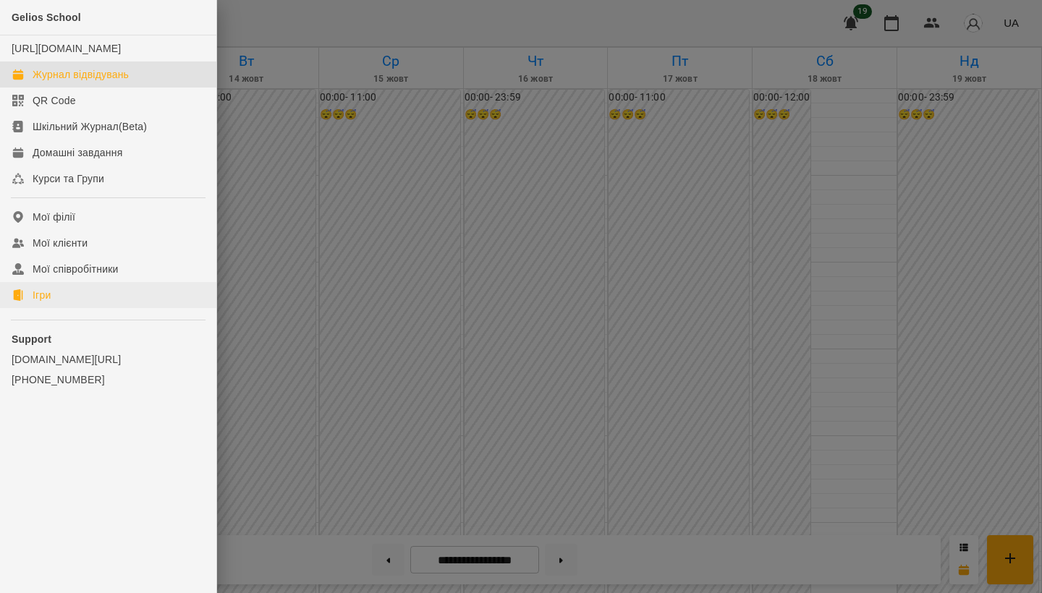  Describe the element at coordinates (41, 295) in the screenshot. I see `div: Ігри` at that location.